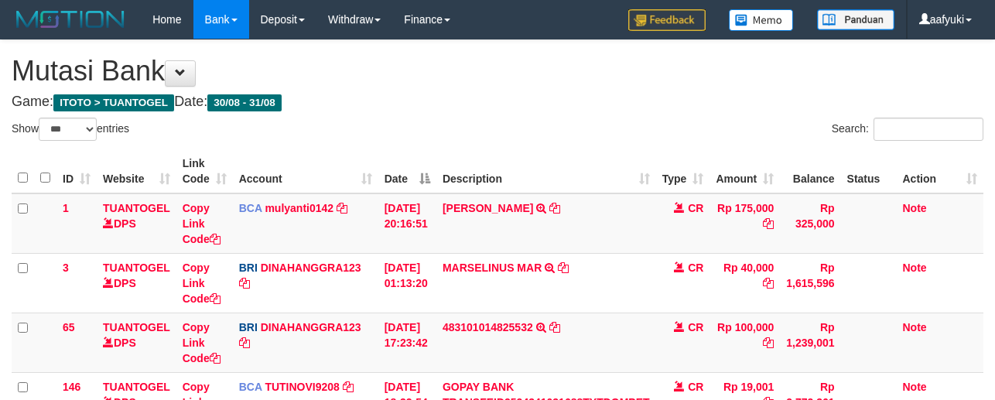 This screenshot has width=995, height=400. Describe the element at coordinates (66, 208) in the screenshot. I see `span: 1` at that location.